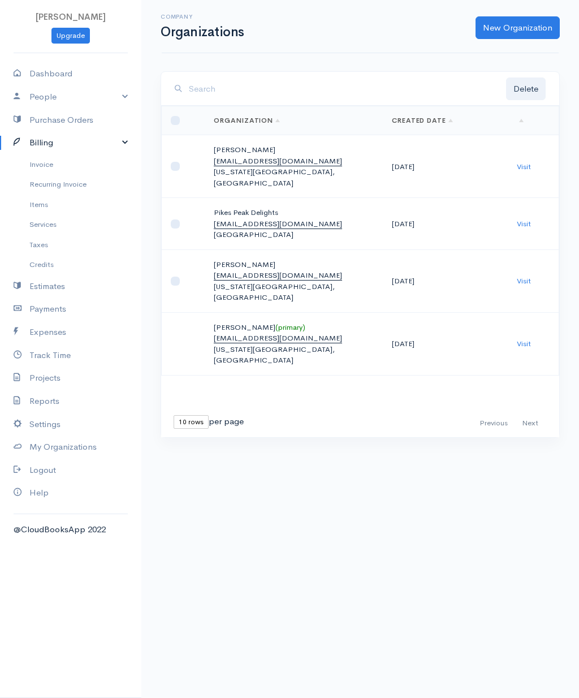 This screenshot has height=698, width=579. What do you see at coordinates (202, 16) in the screenshot?
I see `h6: Company` at bounding box center [202, 16].